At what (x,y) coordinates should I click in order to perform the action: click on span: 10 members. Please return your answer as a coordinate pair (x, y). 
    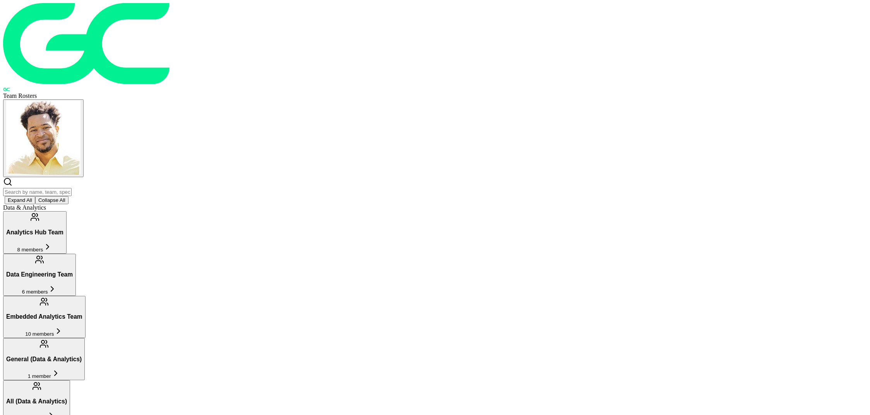
    Looking at the image, I should click on (39, 334).